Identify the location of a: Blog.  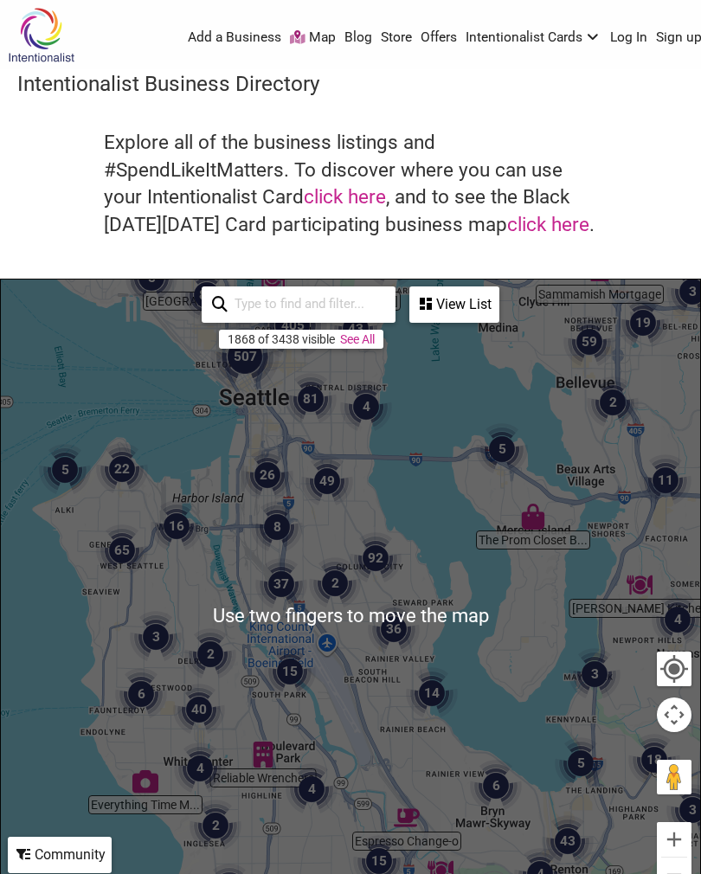
(358, 38).